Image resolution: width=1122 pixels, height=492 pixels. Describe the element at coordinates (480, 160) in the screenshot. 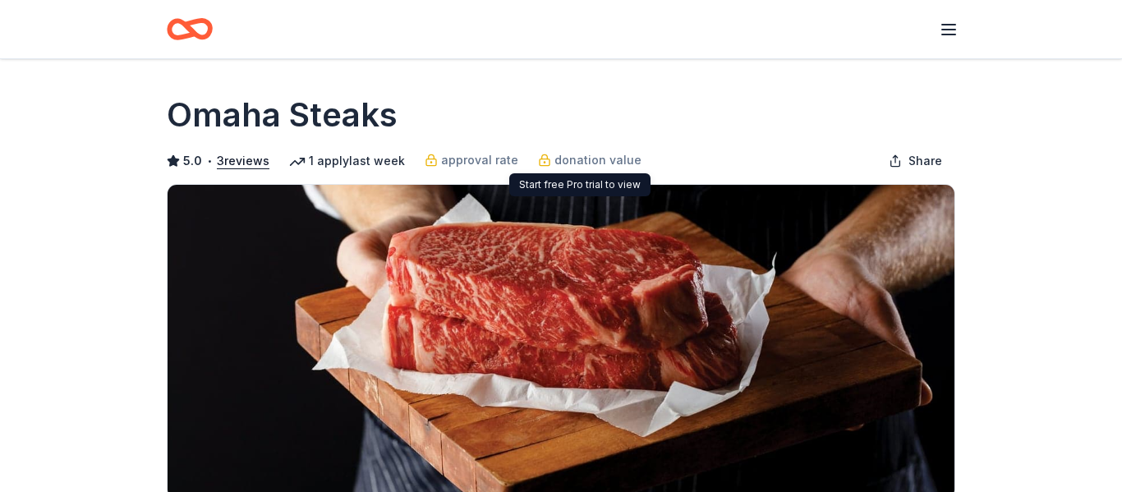

I see `span: approval rate` at that location.